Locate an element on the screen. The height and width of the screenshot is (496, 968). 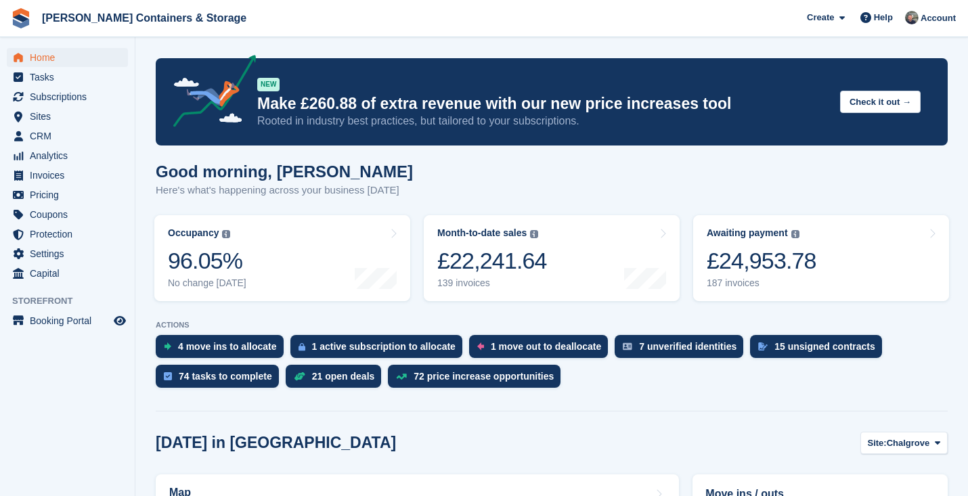
a: 74 tasks to complete is located at coordinates (221, 380).